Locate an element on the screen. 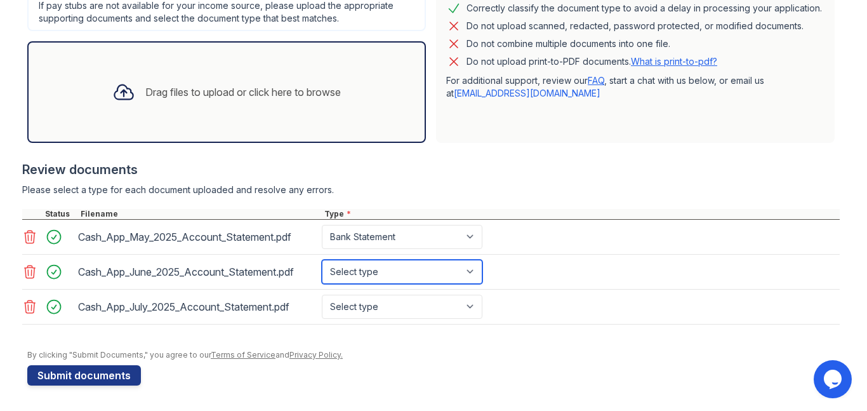 The height and width of the screenshot is (411, 867). div: Please select a type for each document uploaded and resolve any errors. is located at coordinates (431, 190).